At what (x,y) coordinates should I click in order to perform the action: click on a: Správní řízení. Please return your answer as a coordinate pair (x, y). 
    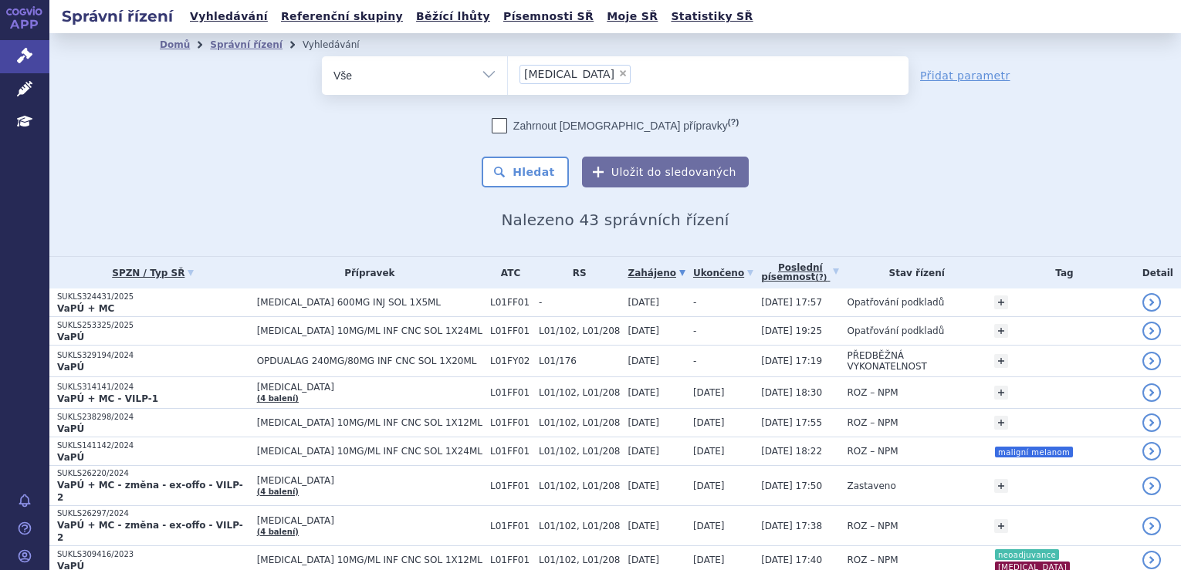
    Looking at the image, I should click on (246, 45).